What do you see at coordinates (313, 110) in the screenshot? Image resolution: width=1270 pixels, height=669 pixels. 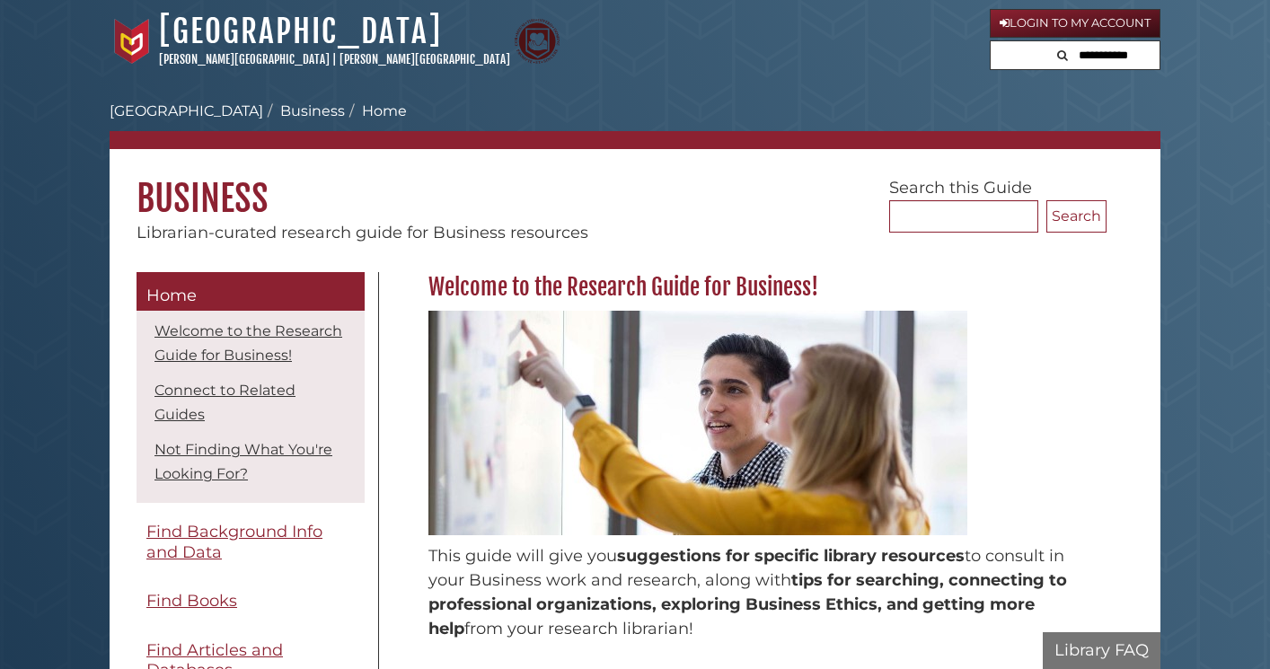 I see `a: Business` at bounding box center [313, 110].